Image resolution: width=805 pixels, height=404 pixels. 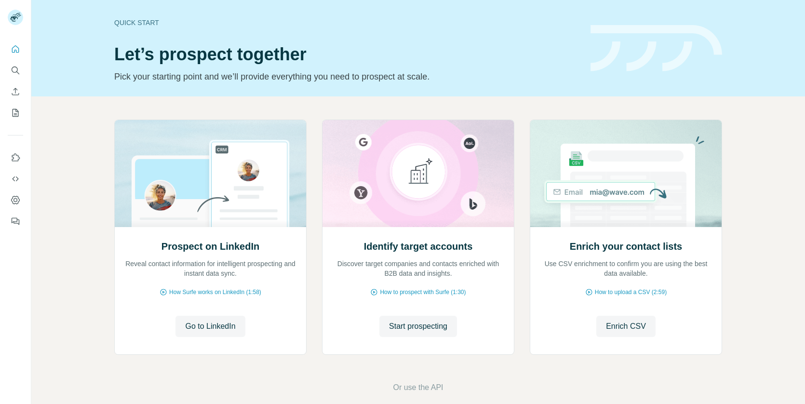 I want to click on h2: Identify target accounts, so click(x=418, y=246).